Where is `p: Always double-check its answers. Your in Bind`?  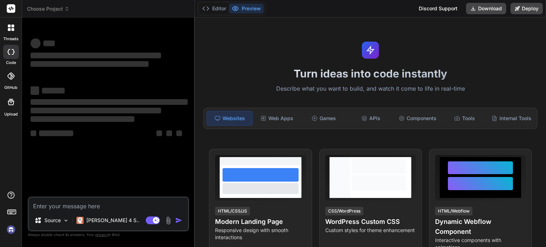
p: Always double-check its answers. Your in Bind is located at coordinates (108, 235).